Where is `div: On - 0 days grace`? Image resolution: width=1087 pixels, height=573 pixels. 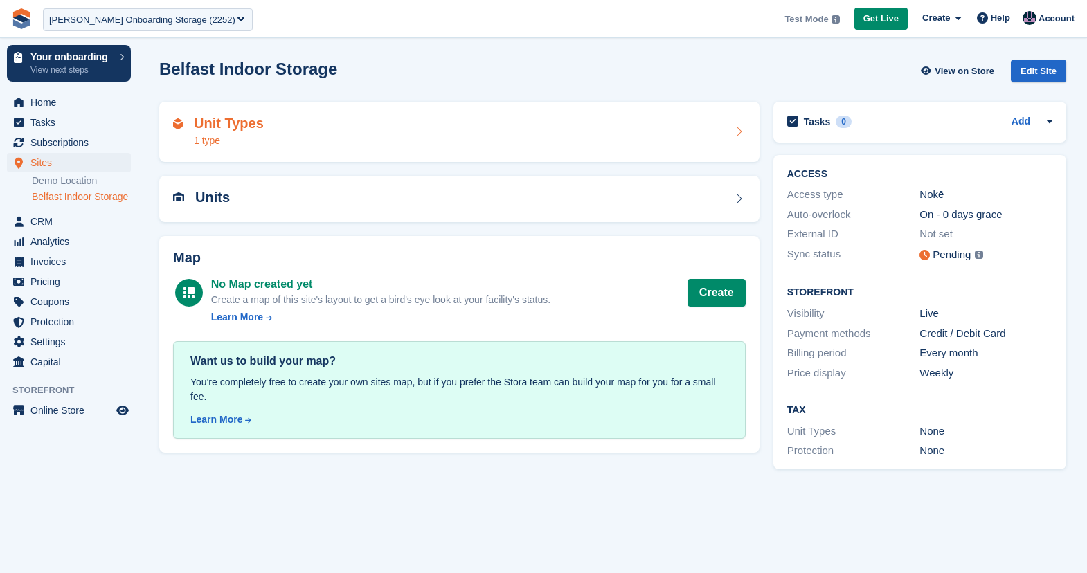
div: On - 0 days grace is located at coordinates (986, 215).